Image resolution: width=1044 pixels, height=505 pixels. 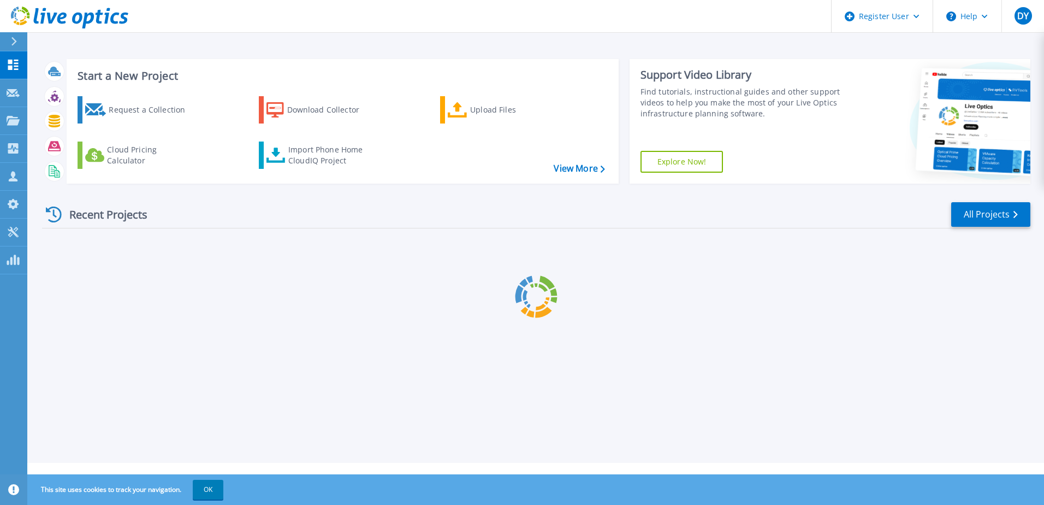 I want to click on a: Upload Files, so click(x=501, y=110).